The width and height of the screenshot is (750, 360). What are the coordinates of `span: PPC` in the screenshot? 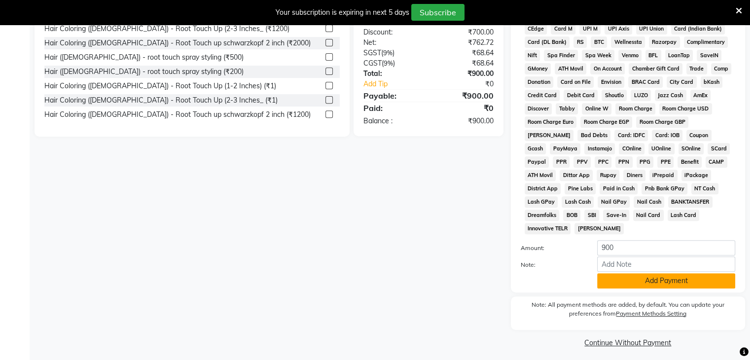 It's located at (603, 162).